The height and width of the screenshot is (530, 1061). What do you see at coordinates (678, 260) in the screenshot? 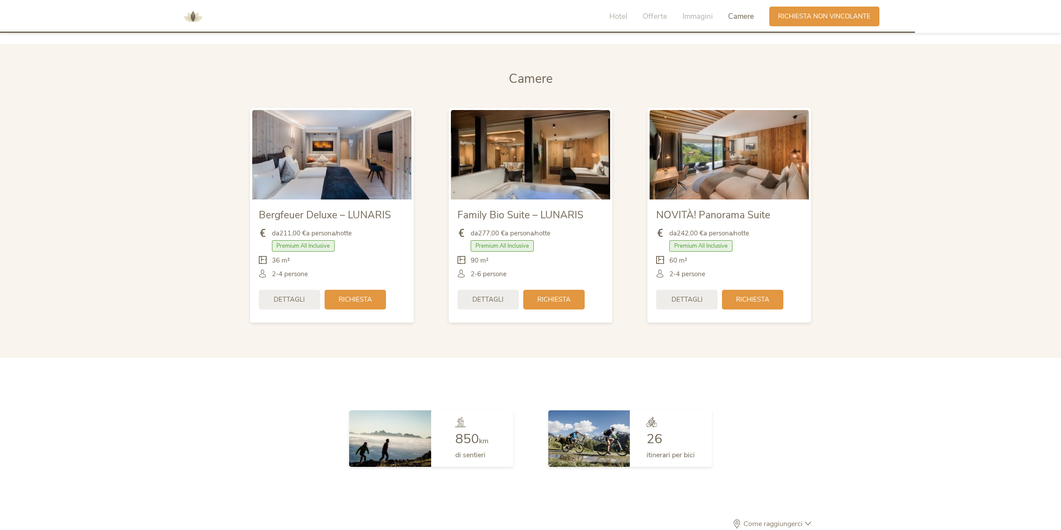
I see `span: 60 m²` at bounding box center [678, 260].